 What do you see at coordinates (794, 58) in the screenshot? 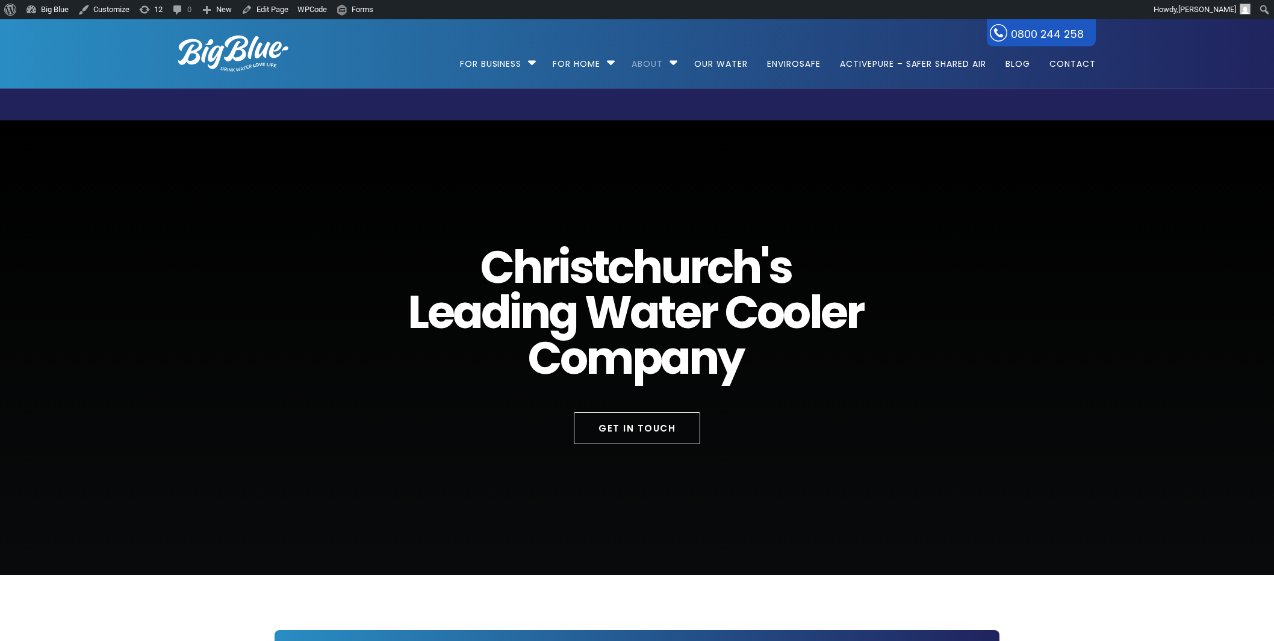
I see `a: EnviroSafe` at bounding box center [794, 58].